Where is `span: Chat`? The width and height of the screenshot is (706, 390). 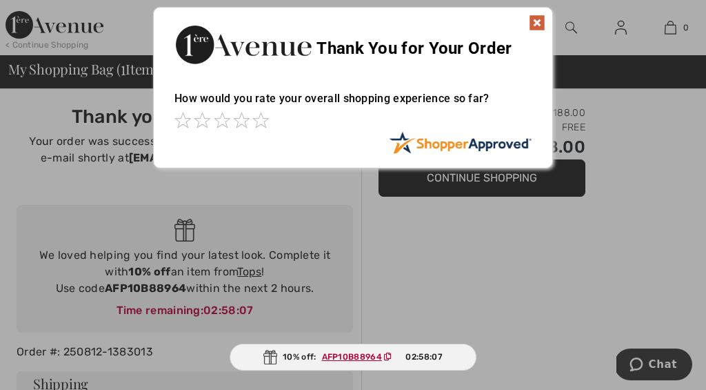
span: Chat is located at coordinates (46, 16).